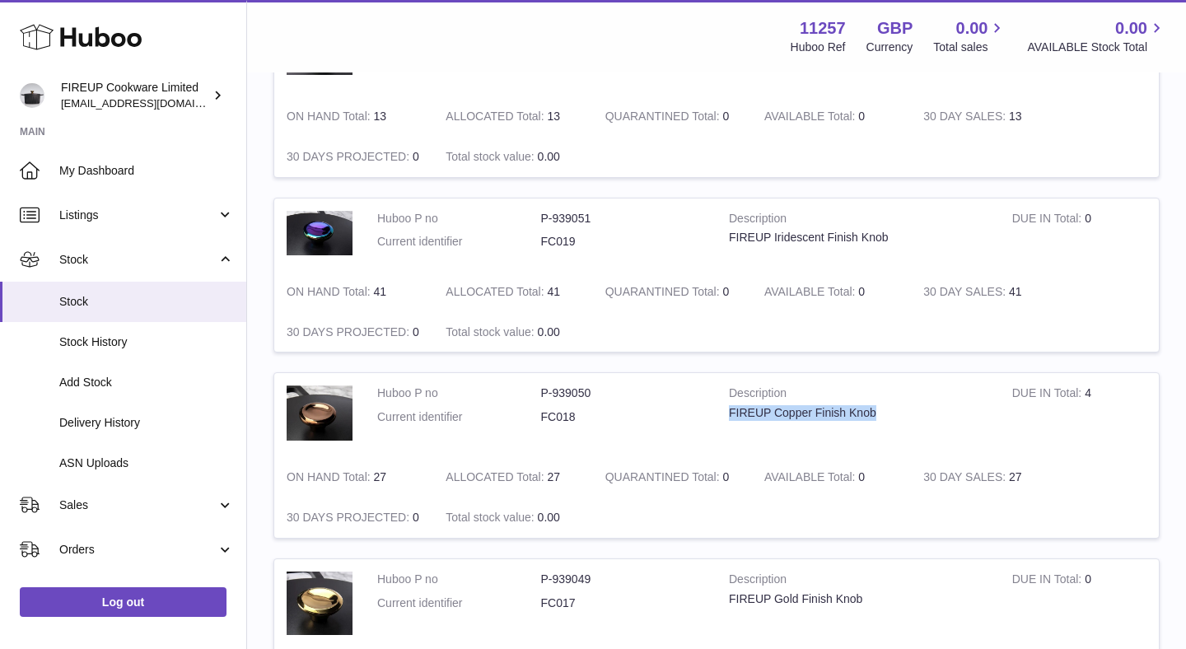 Image resolution: width=1186 pixels, height=649 pixels. What do you see at coordinates (622, 417) in the screenshot?
I see `dd: FC018` at bounding box center [622, 417].